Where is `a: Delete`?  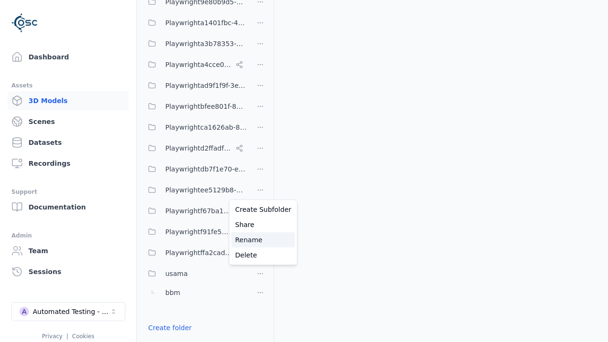 a: Delete is located at coordinates (263, 255).